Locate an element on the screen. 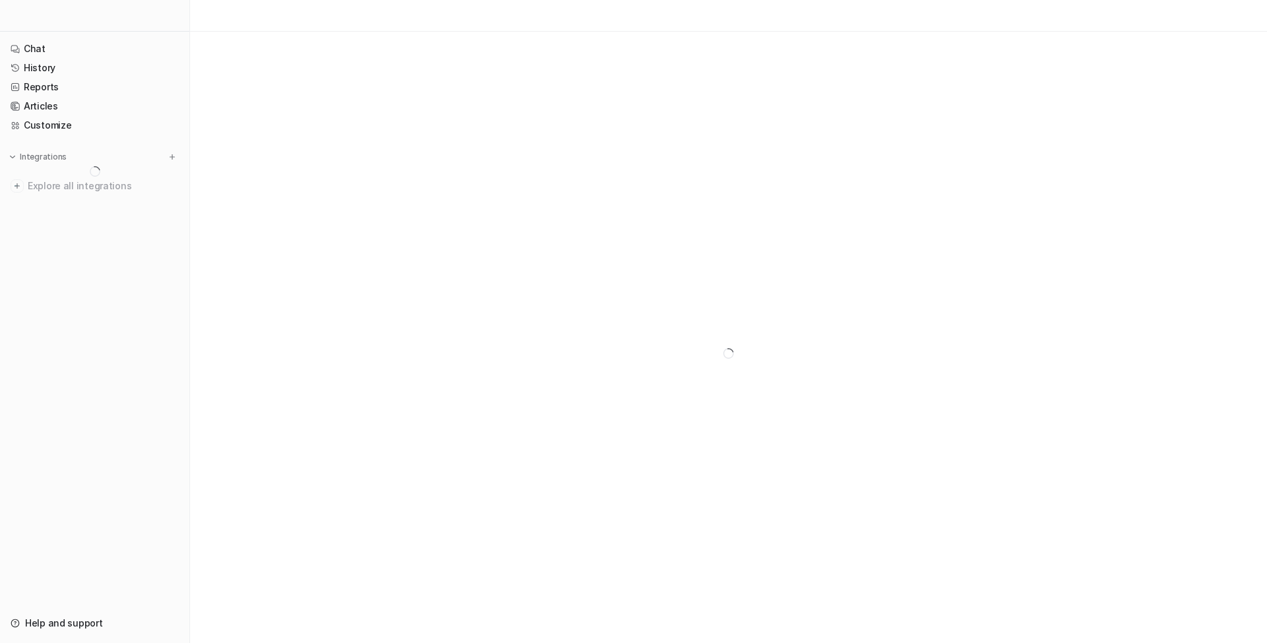  a: Reports is located at coordinates (94, 87).